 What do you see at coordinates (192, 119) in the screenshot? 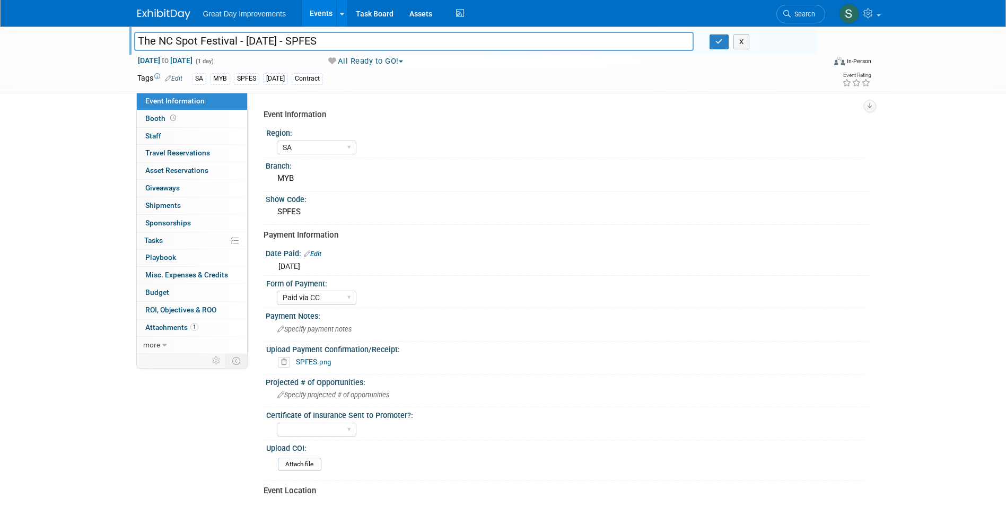
I see `a: Booth` at bounding box center [192, 119].